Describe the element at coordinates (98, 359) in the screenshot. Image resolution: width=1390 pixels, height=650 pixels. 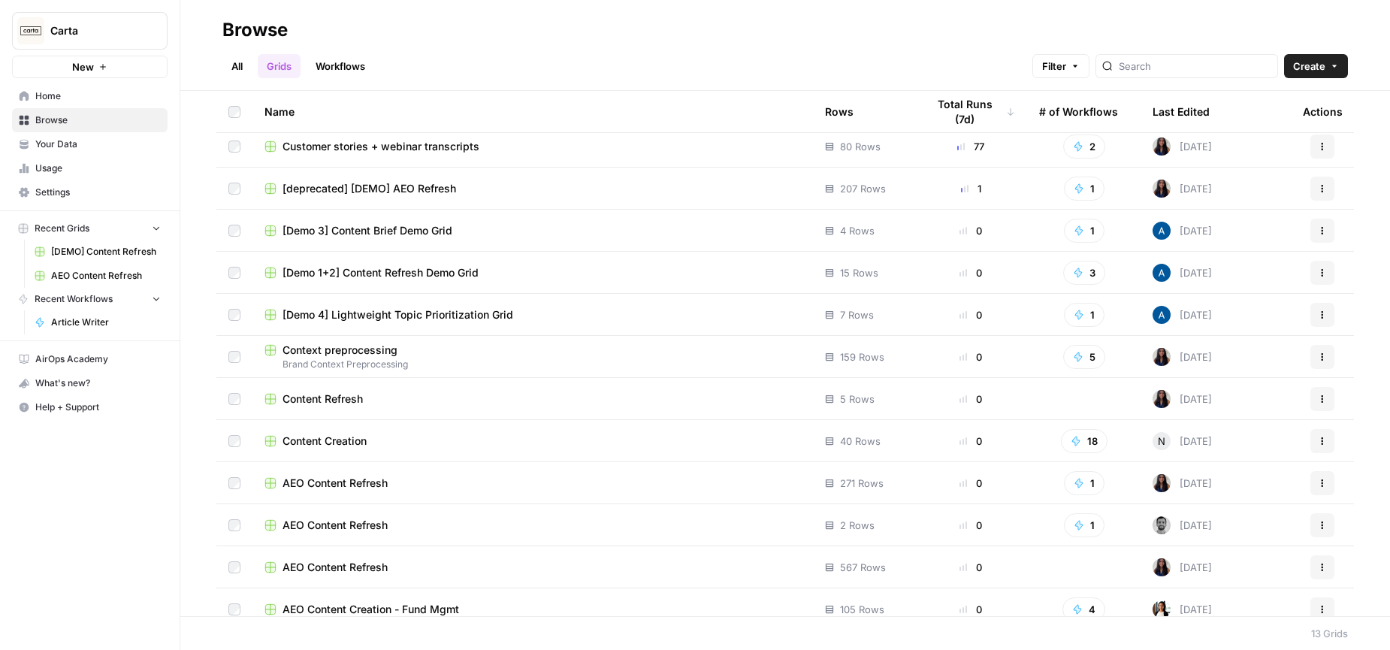
I see `span: AirOps Academy` at that location.